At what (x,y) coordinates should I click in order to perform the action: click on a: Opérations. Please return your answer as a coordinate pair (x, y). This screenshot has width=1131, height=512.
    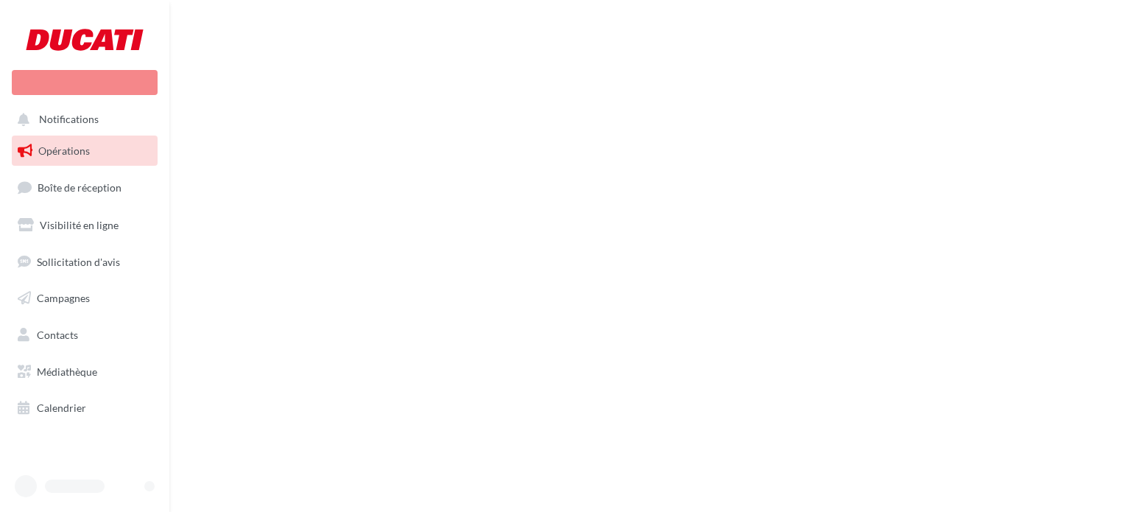
    Looking at the image, I should click on (85, 151).